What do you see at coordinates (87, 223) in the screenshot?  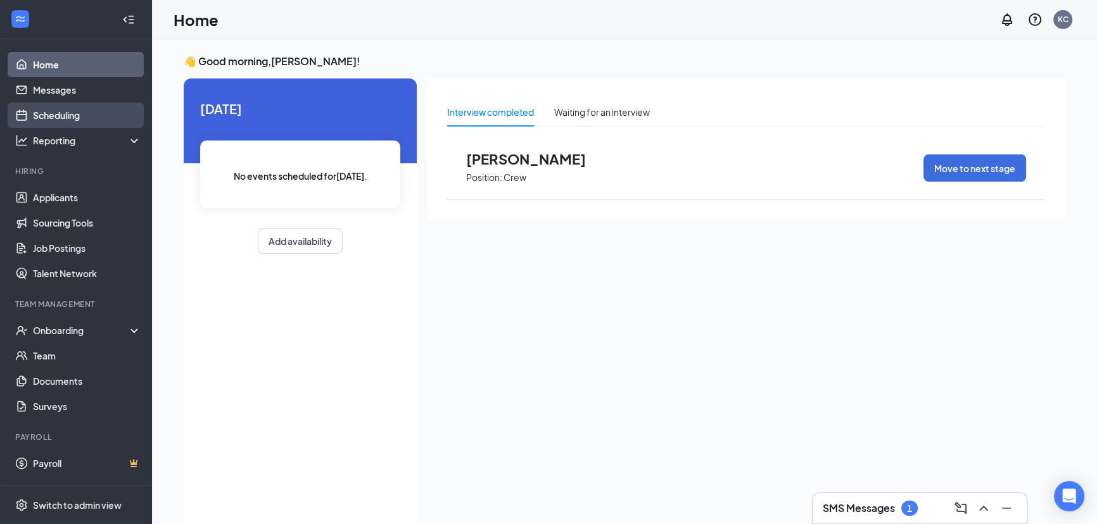 I see `a: Sourcing Tools` at bounding box center [87, 223].